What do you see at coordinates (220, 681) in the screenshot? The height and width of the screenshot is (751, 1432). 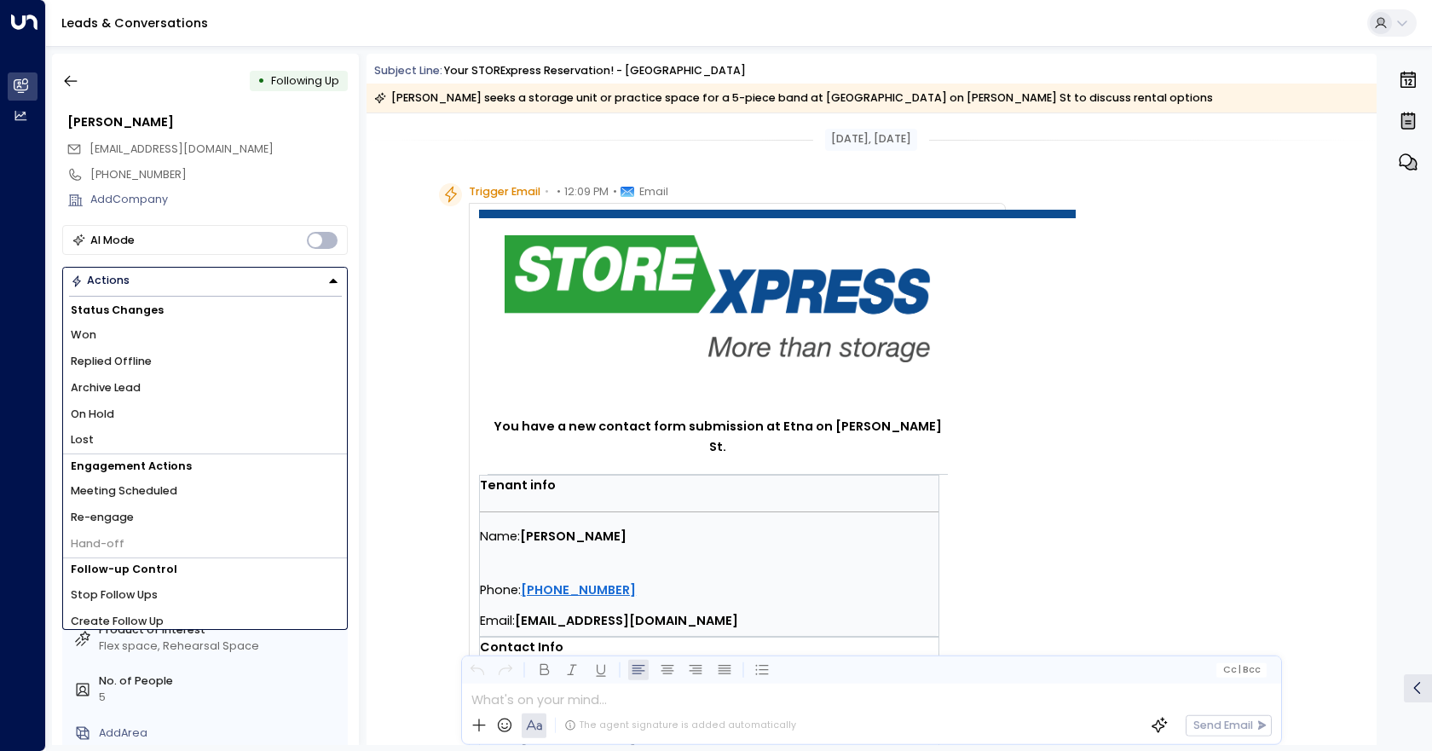 I see `label: No. of People` at bounding box center [220, 681].